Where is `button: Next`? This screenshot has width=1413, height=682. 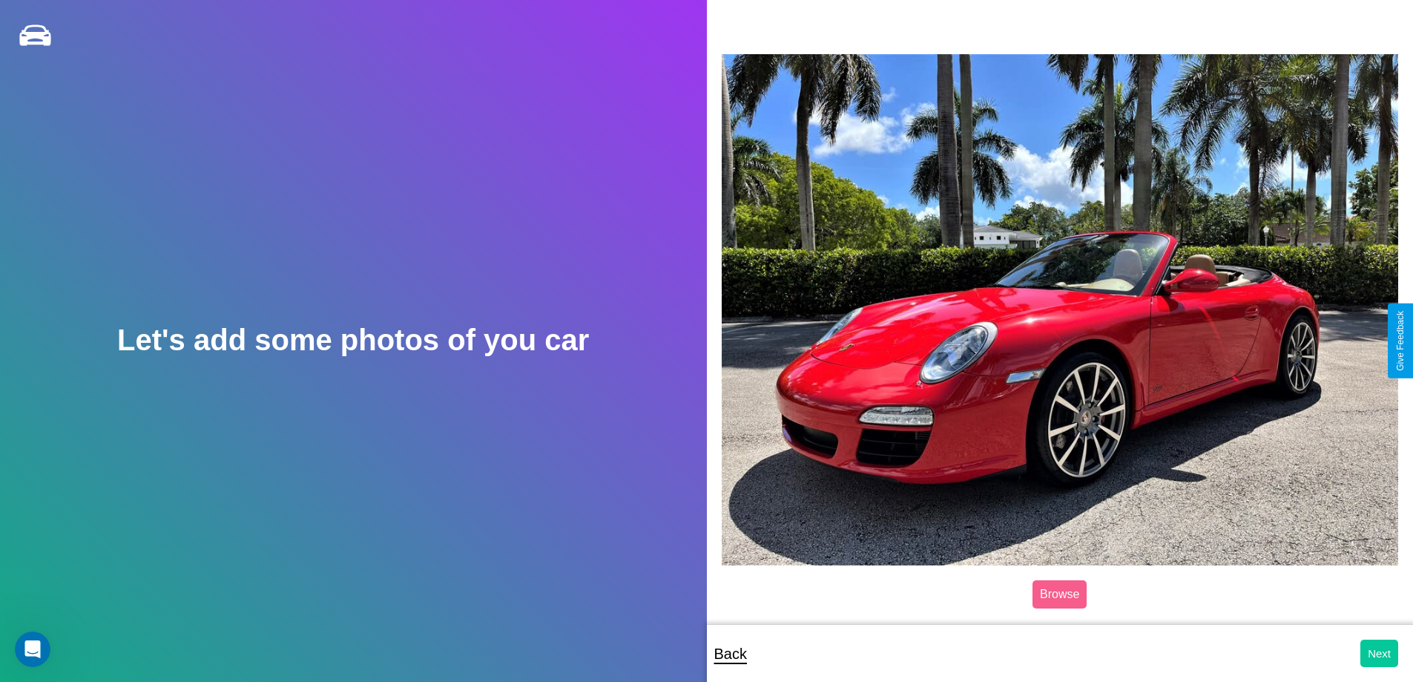 button: Next is located at coordinates (1379, 653).